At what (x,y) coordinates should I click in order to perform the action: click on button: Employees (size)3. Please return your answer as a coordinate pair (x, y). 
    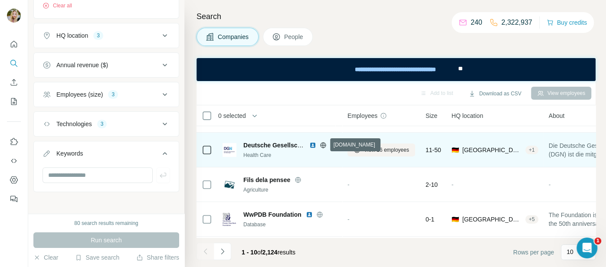
    Looking at the image, I should click on (106, 95).